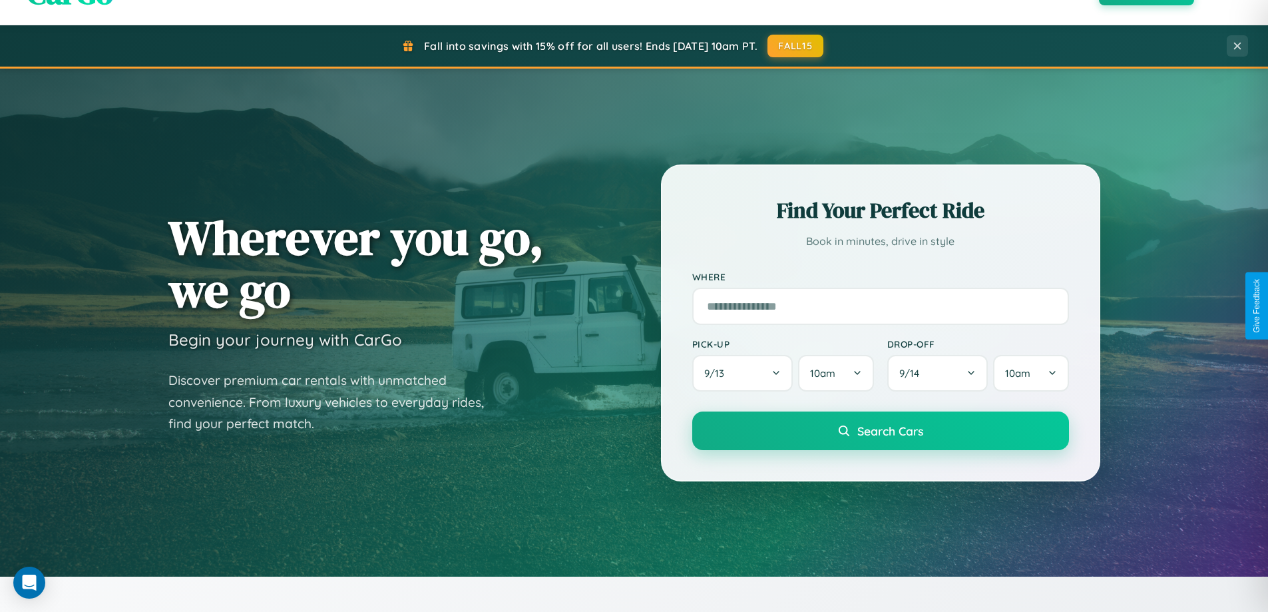 The height and width of the screenshot is (612, 1268). What do you see at coordinates (938, 373) in the screenshot?
I see `button: 9/14` at bounding box center [938, 373].